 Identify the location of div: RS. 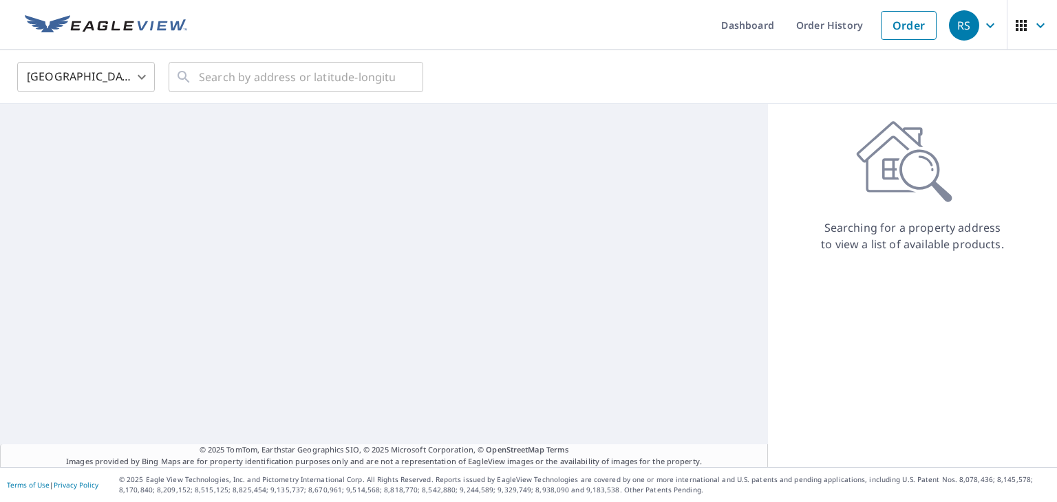
(964, 25).